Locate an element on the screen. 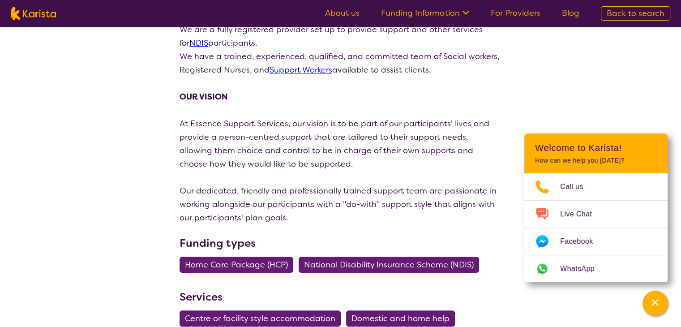 The image size is (681, 327). span: Home Care Package (HCP) is located at coordinates (236, 265).